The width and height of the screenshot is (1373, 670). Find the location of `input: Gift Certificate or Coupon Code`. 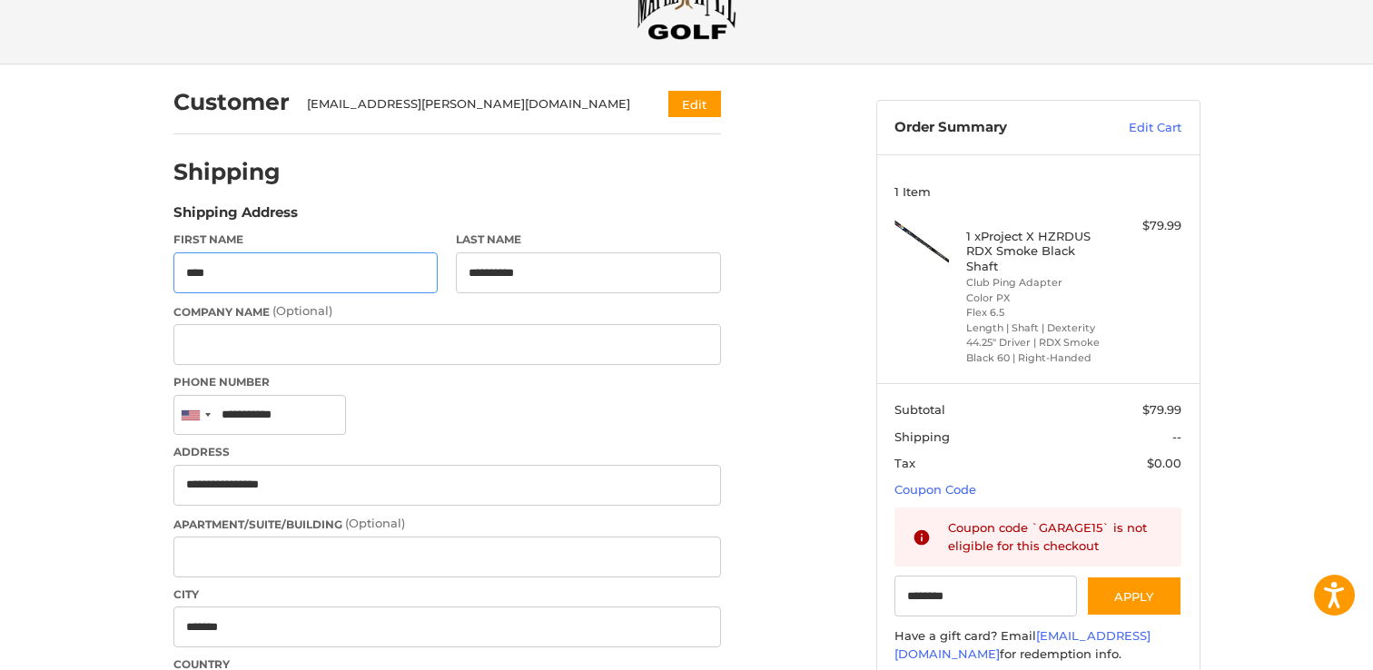

input: Gift Certificate or Coupon Code is located at coordinates (985, 596).